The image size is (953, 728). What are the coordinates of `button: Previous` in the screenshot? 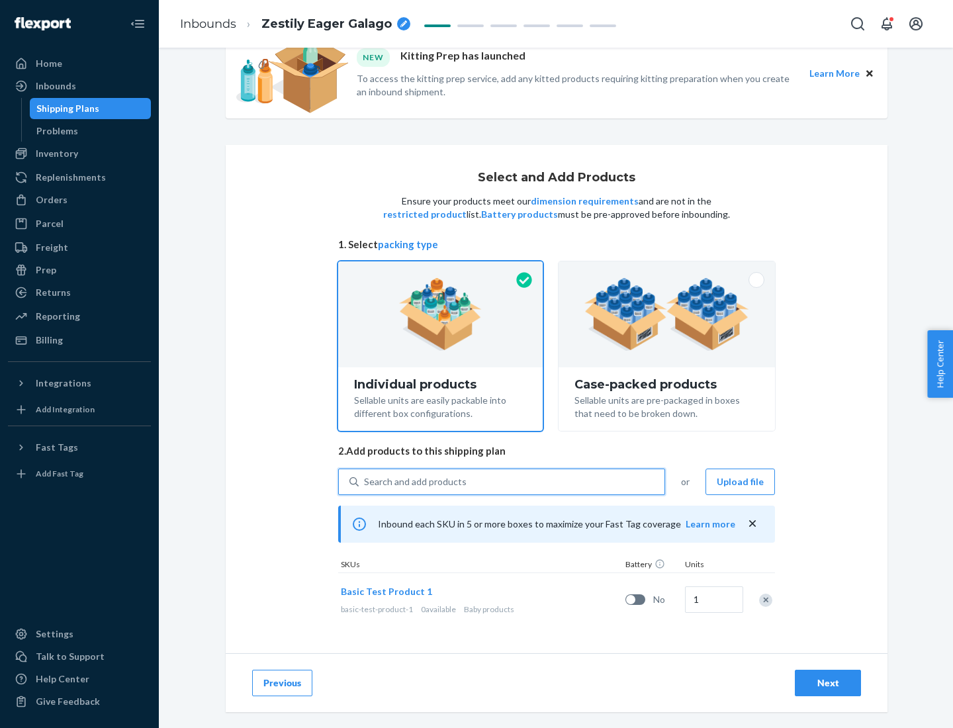 It's located at (282, 683).